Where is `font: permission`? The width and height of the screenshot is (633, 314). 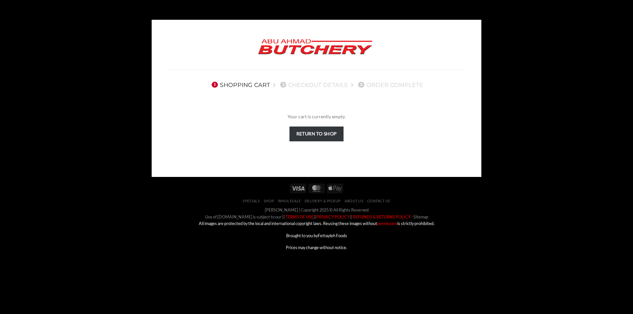 font: permission is located at coordinates (387, 223).